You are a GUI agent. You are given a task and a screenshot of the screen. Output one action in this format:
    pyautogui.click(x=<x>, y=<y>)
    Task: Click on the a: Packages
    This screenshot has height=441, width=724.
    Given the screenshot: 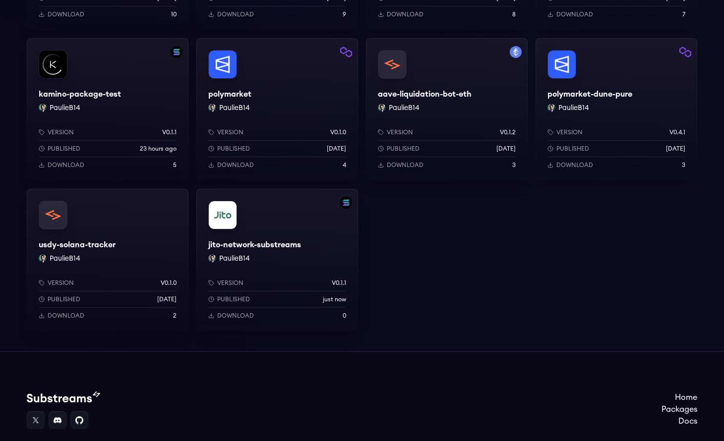 What is the action you would take?
    pyautogui.click(x=679, y=410)
    